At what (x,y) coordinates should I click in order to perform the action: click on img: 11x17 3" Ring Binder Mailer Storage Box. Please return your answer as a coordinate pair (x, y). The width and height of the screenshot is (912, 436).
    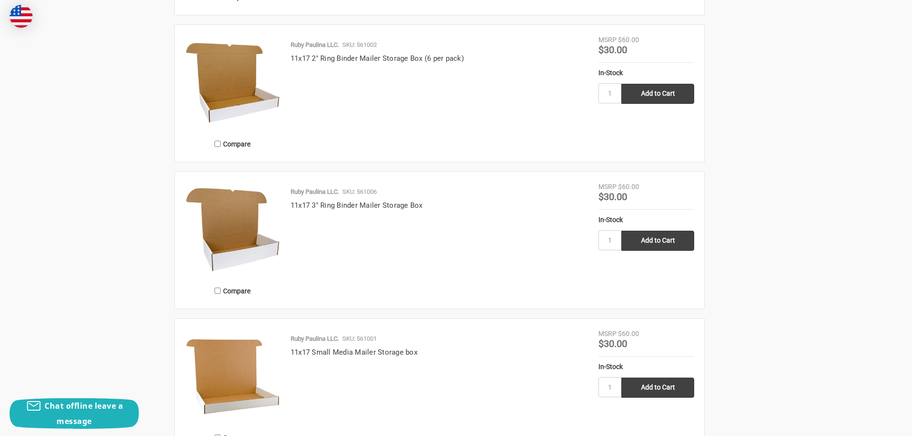
    Looking at the image, I should click on (233, 230).